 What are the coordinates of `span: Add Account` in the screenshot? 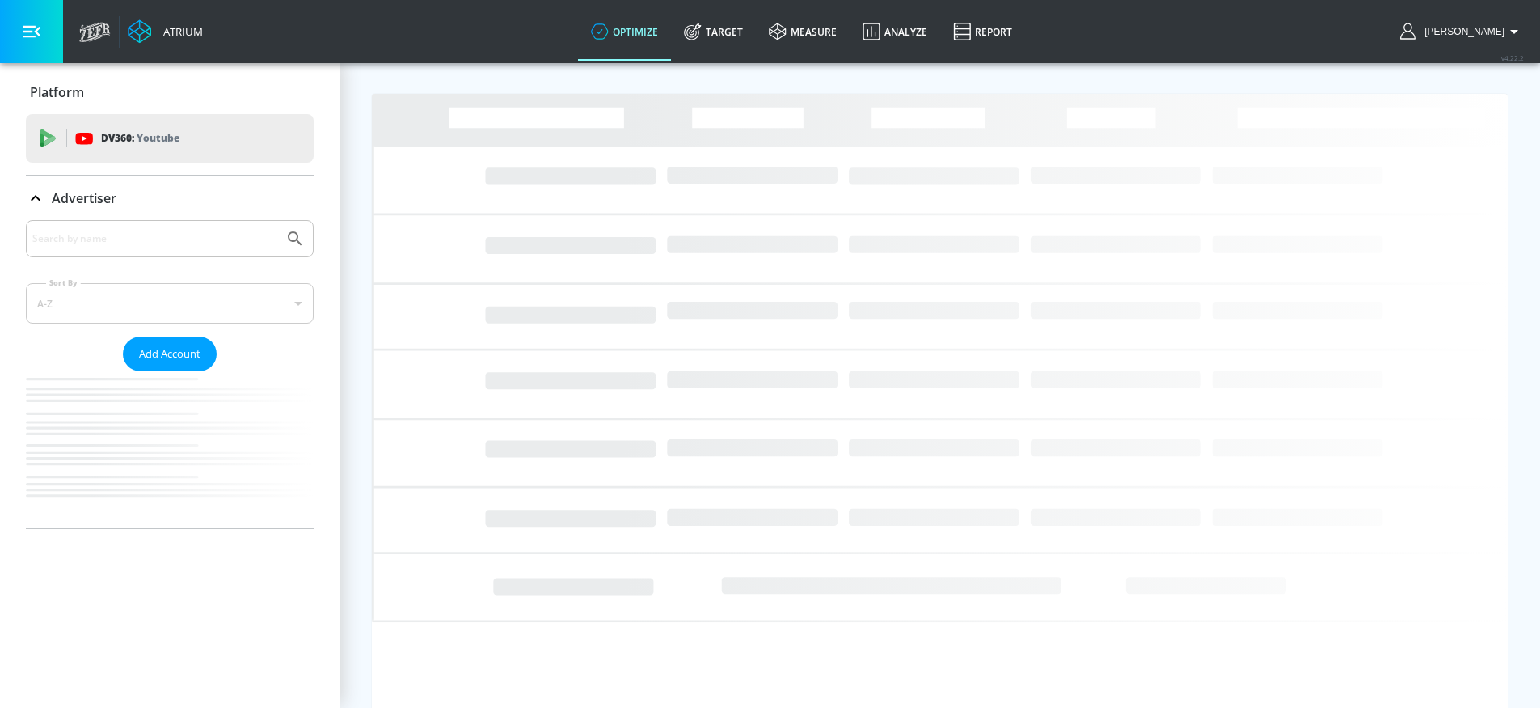 It's located at (170, 353).